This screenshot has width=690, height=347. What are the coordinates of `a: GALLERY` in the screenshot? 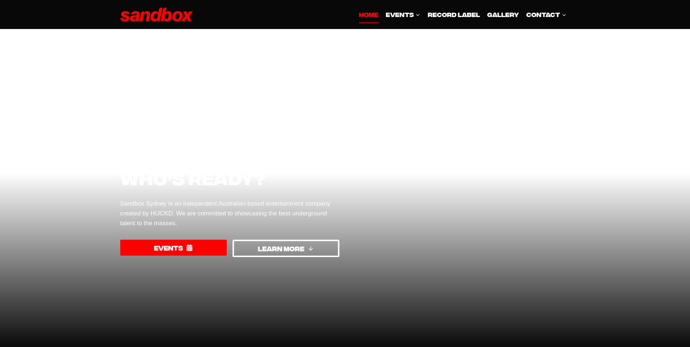 It's located at (503, 14).